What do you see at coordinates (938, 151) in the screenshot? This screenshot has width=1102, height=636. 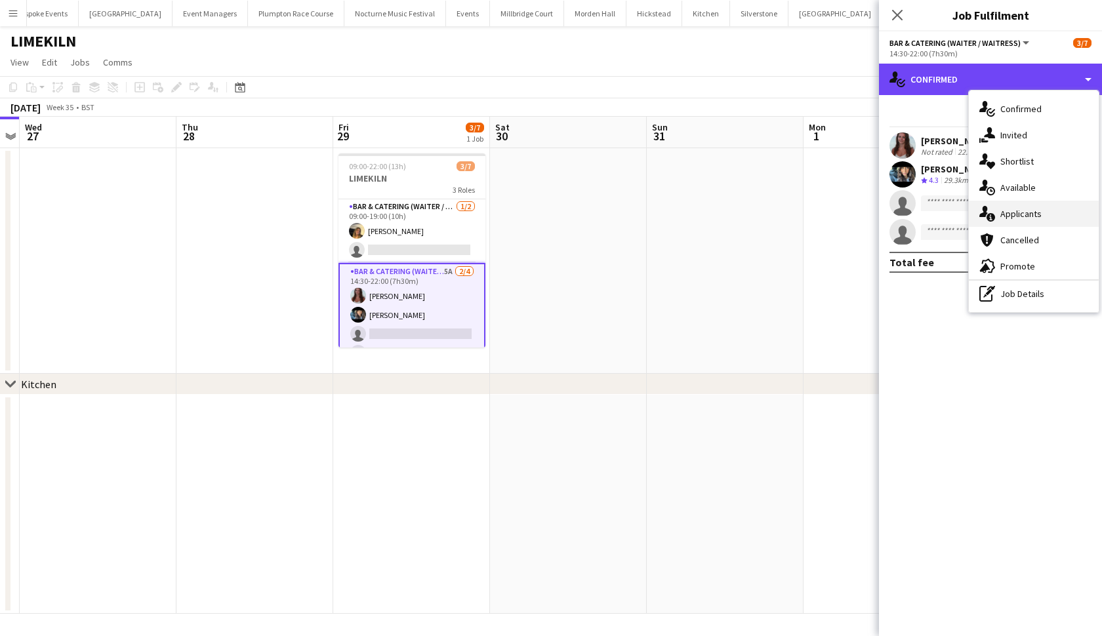 I see `div: Not rated` at bounding box center [938, 151].